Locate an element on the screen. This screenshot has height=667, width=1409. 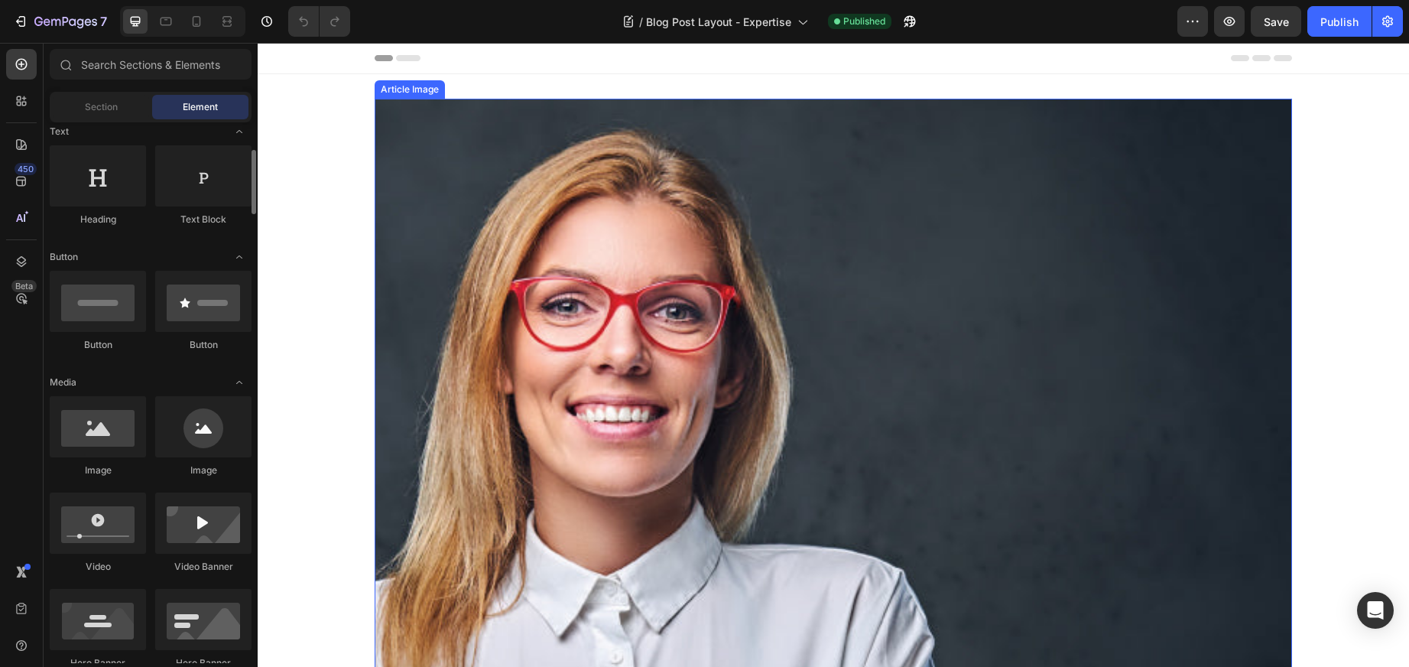
div: Heading is located at coordinates (98, 219).